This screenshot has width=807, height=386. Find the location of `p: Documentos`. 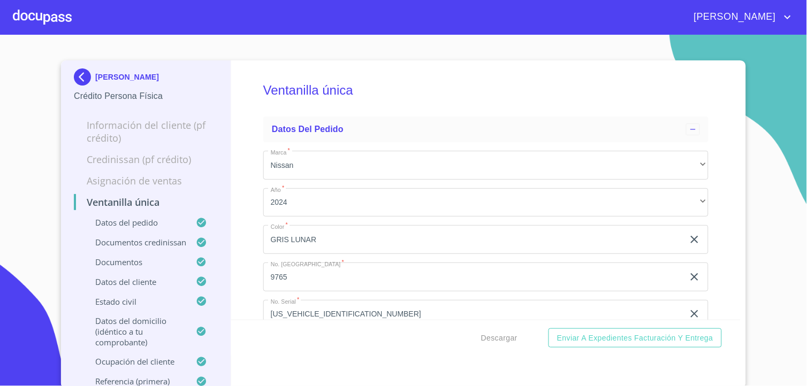

p: Documentos is located at coordinates (135, 262).